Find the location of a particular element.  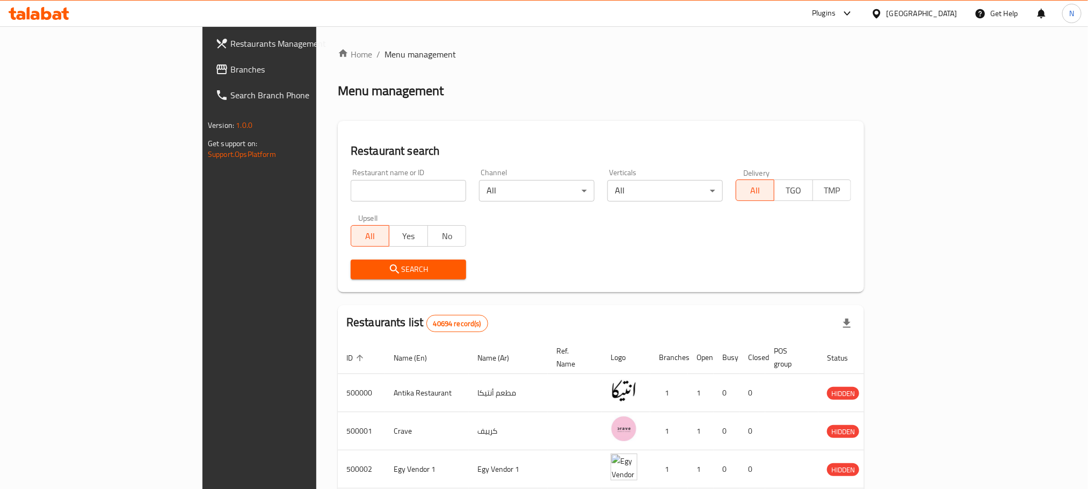

span: Name (Ar) is located at coordinates (500, 358).